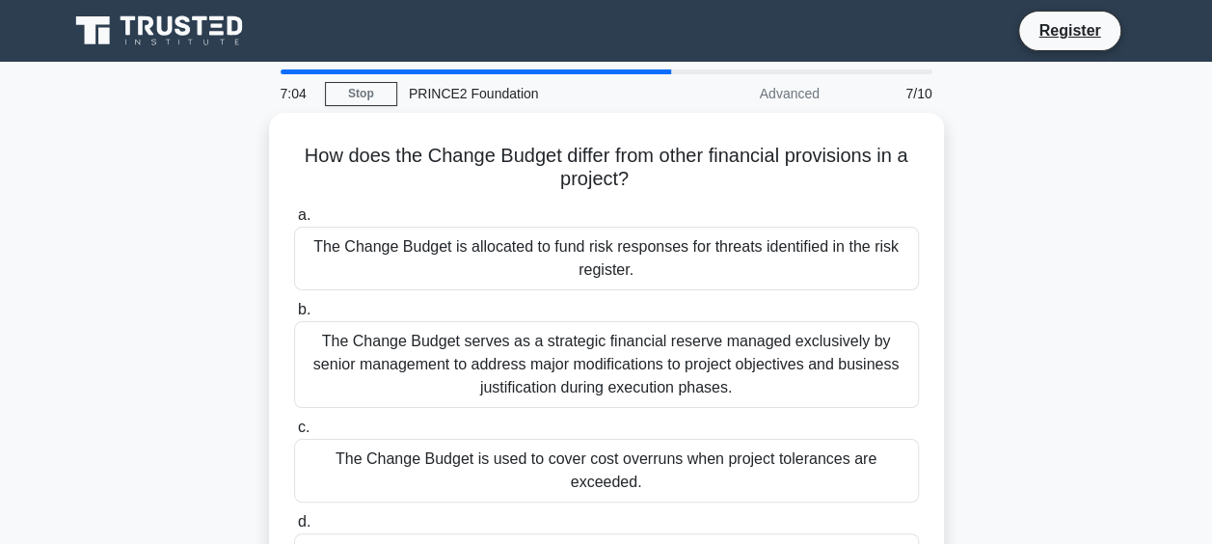 This screenshot has width=1212, height=544. Describe the element at coordinates (304, 426) in the screenshot. I see `span: c.` at that location.